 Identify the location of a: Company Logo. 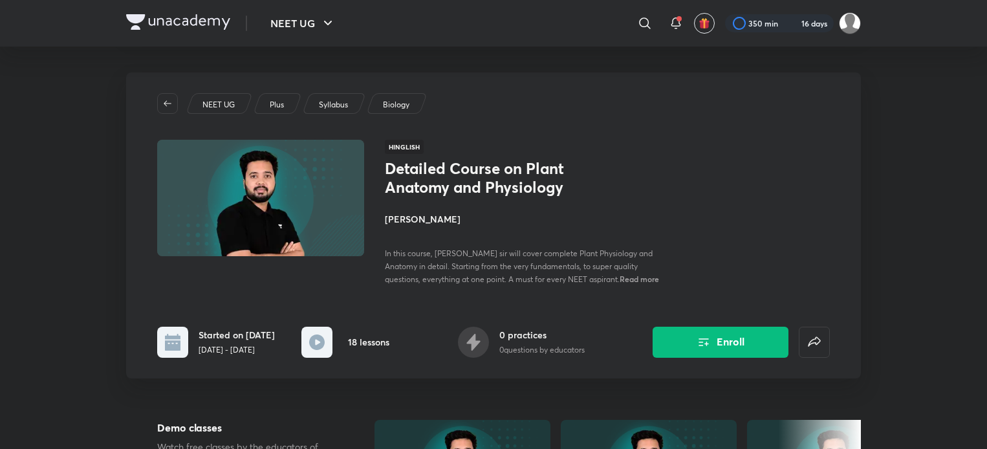
(178, 23).